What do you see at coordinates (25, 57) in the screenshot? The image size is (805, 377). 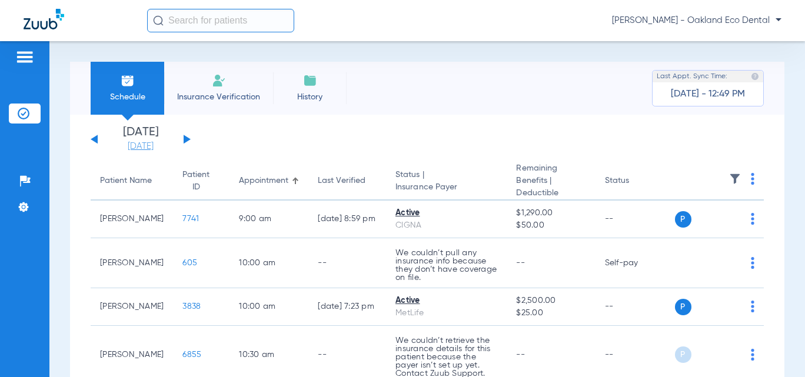 I see `img: hamburger-icon` at bounding box center [25, 57].